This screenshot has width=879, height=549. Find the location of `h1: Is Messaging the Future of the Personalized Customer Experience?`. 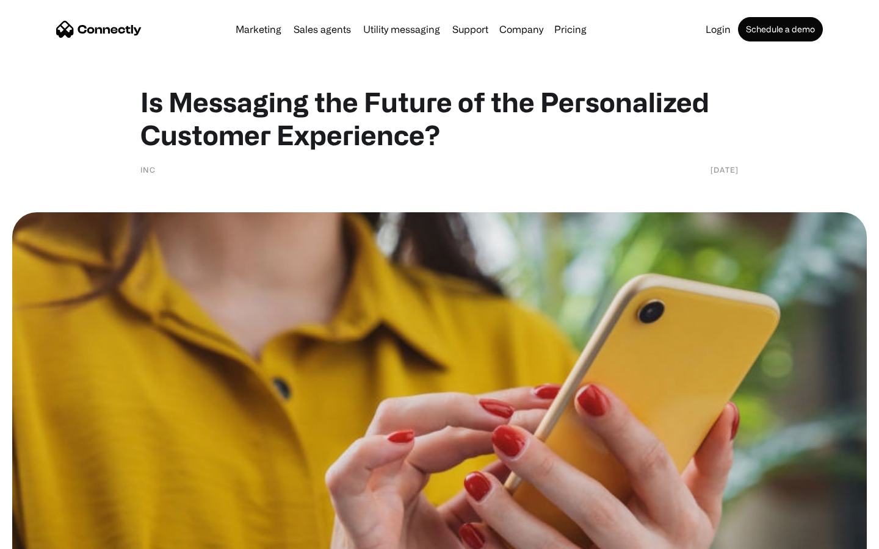

h1: Is Messaging the Future of the Personalized Customer Experience? is located at coordinates (439, 118).